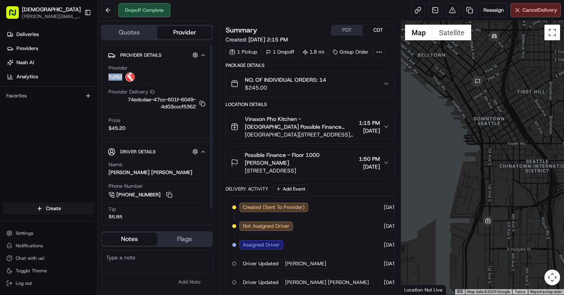  I want to click on button: NO. OF INDIVIDUAL ORDERS: 14$245.00, so click(310, 84).